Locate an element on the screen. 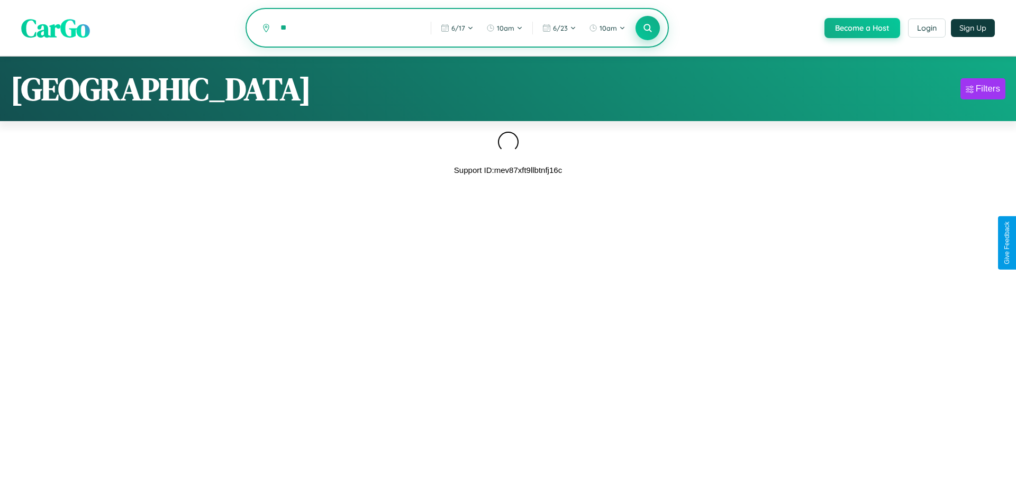  button: Filters is located at coordinates (983, 89).